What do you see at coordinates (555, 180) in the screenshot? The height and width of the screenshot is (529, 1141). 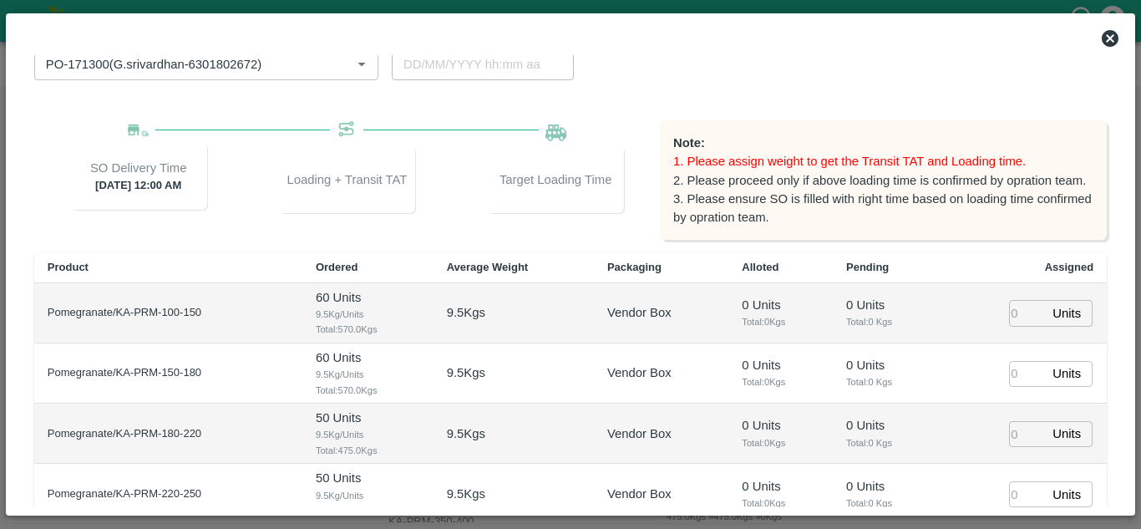 I see `p: Target Loading Time` at bounding box center [555, 180].